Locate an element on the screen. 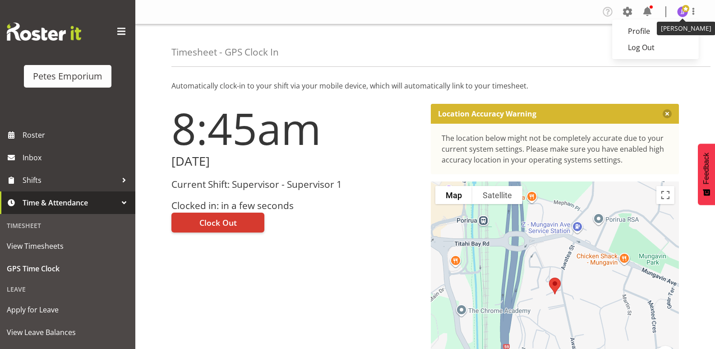 Image resolution: width=715 pixels, height=349 pixels. a: View Timesheets is located at coordinates (68, 246).